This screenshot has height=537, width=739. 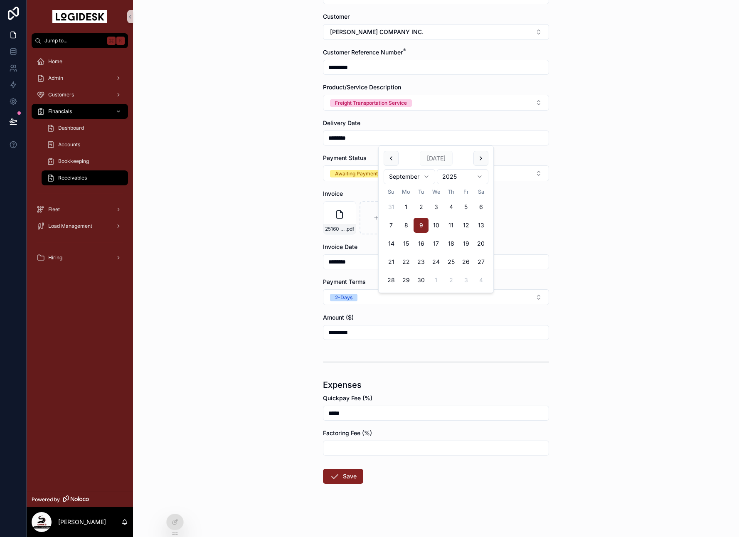 I want to click on span: Payment Status, so click(x=345, y=158).